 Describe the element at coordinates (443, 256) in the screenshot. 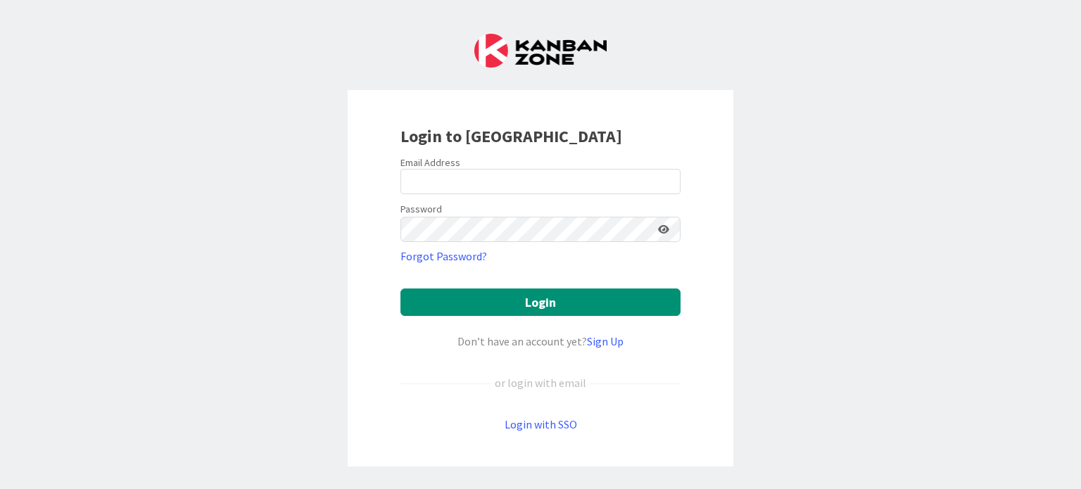

I see `a: Forgot Password?` at that location.